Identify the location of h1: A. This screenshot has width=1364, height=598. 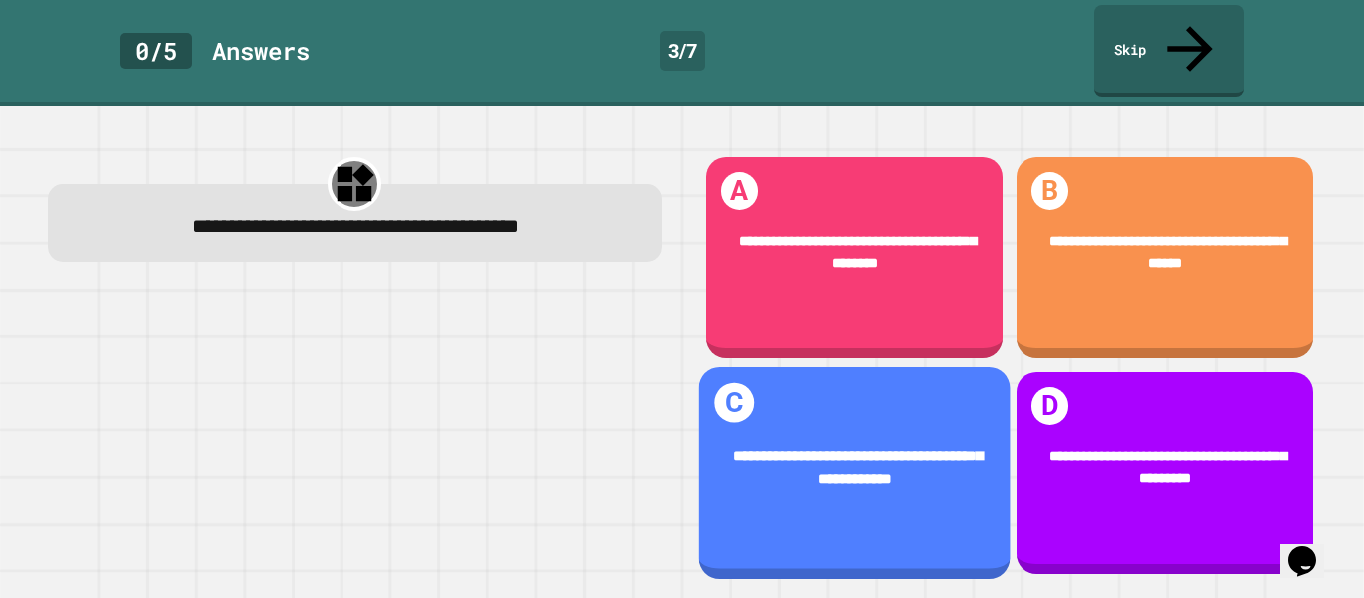
(740, 191).